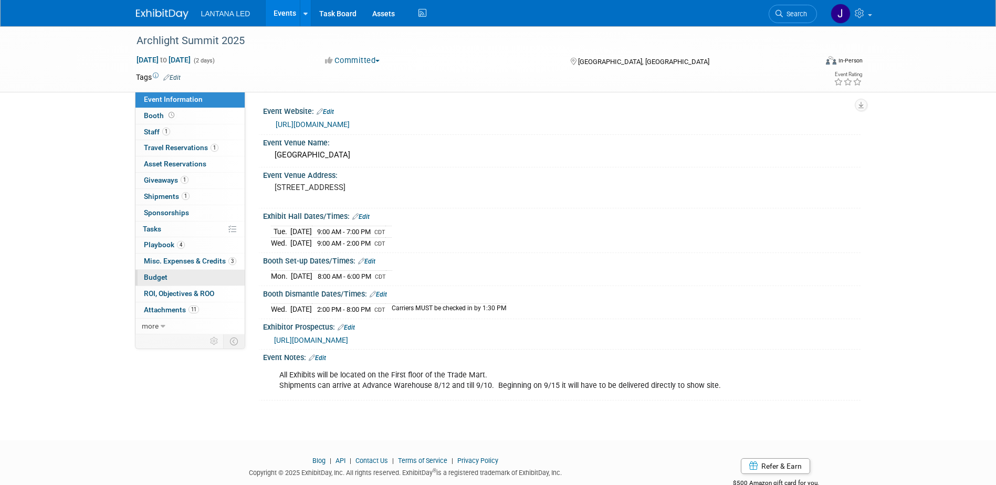 This screenshot has width=996, height=485. Describe the element at coordinates (157, 132) in the screenshot. I see `span: Staff` at that location.